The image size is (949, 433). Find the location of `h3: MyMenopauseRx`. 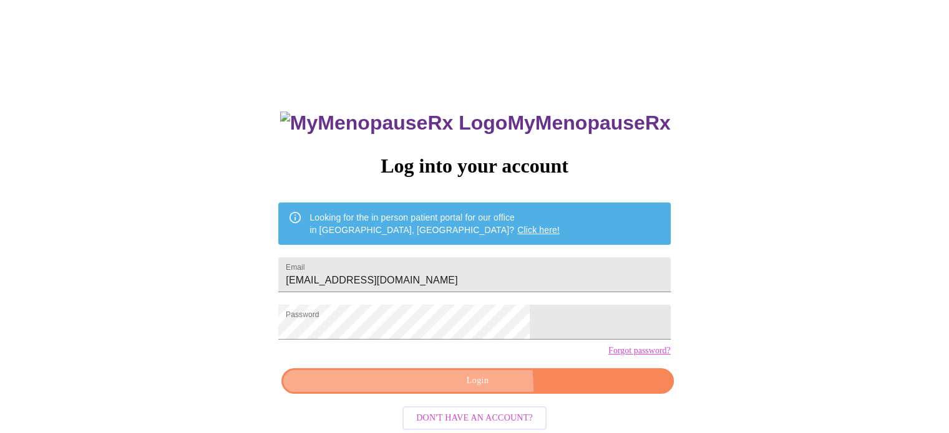

h3: MyMenopauseRx is located at coordinates (475, 123).